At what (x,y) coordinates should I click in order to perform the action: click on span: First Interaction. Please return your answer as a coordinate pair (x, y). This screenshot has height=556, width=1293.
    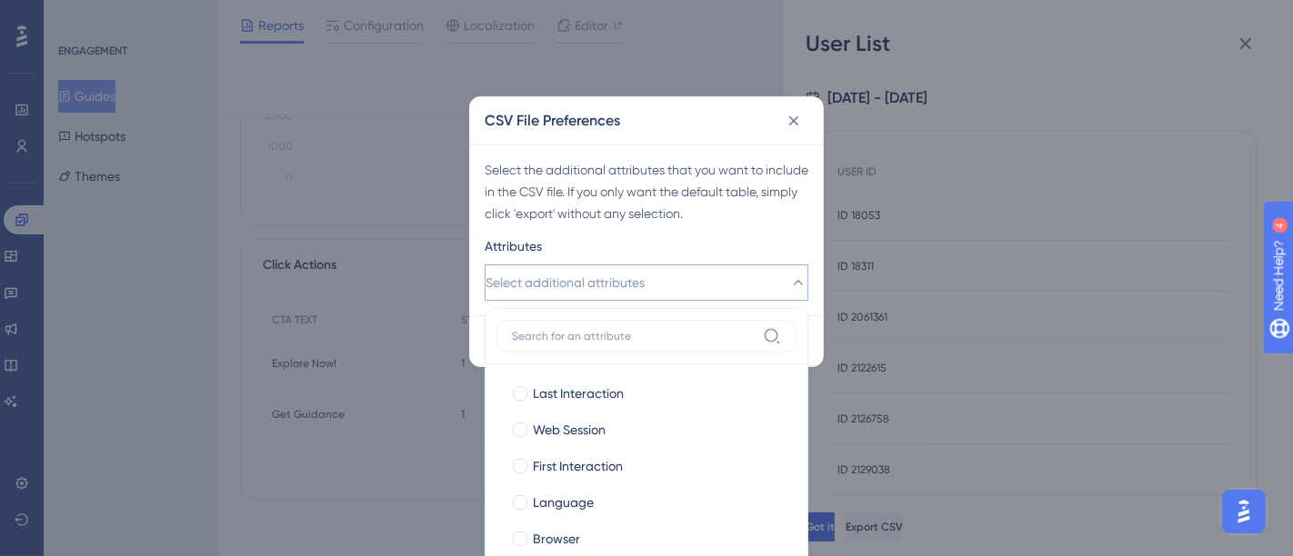
    Looking at the image, I should click on (577, 466).